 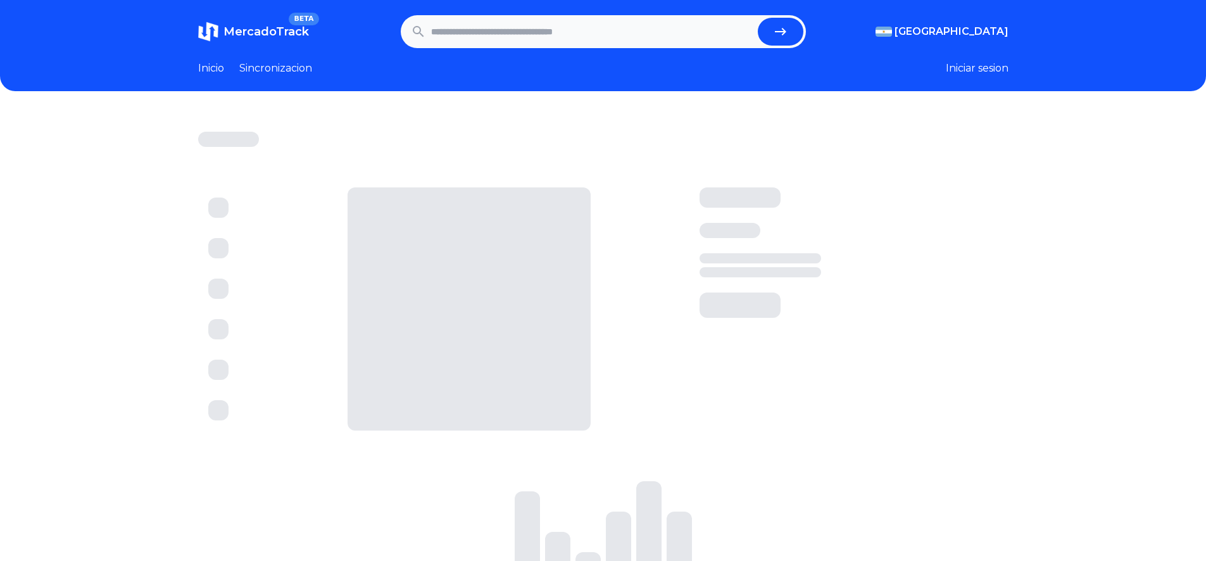 I want to click on a: Sincronizacion, so click(x=275, y=68).